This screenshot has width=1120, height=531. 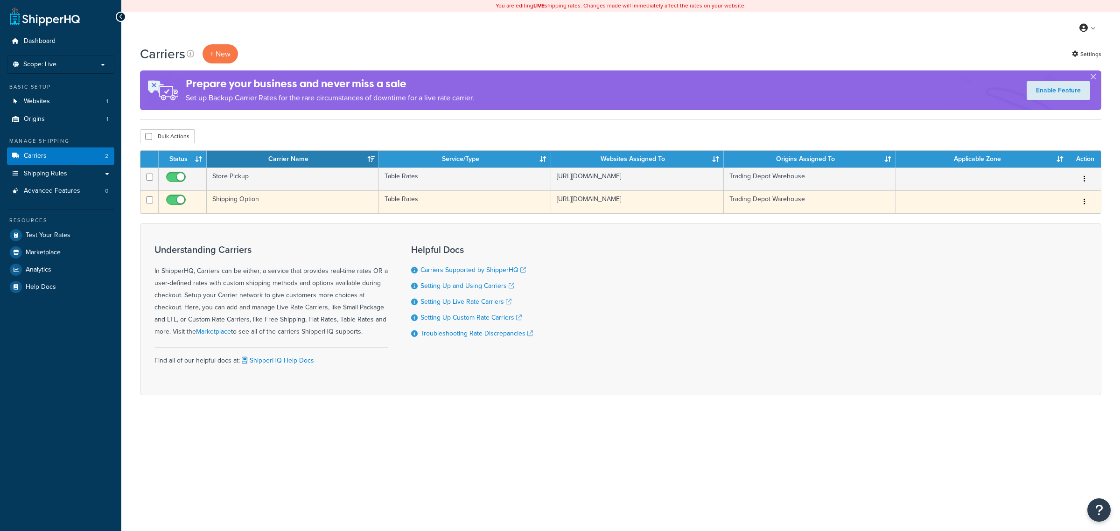 What do you see at coordinates (61, 220) in the screenshot?
I see `div: Resources` at bounding box center [61, 220].